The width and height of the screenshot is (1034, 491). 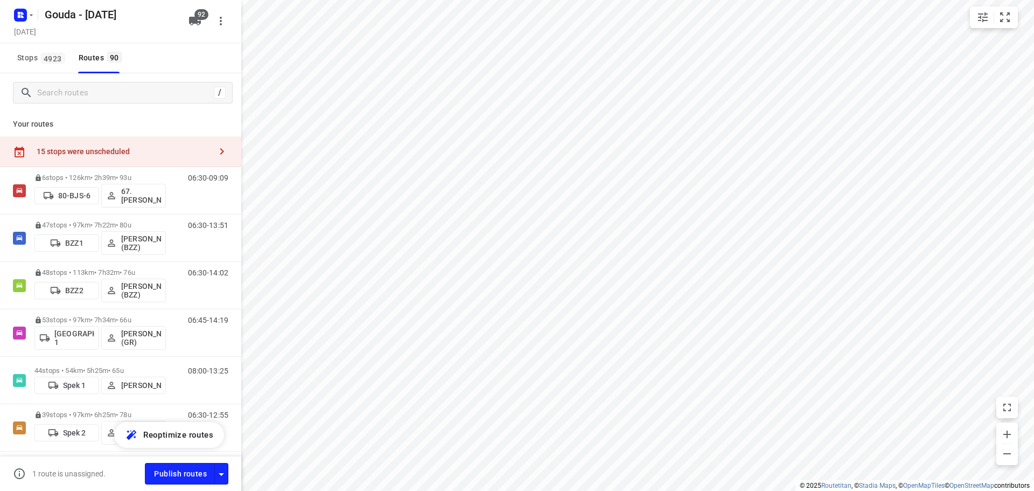 I want to click on span: 4923, so click(x=53, y=58).